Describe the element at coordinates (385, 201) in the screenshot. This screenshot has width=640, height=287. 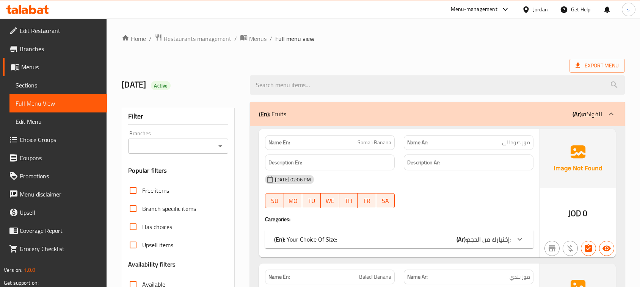
I see `button: SA` at that location.